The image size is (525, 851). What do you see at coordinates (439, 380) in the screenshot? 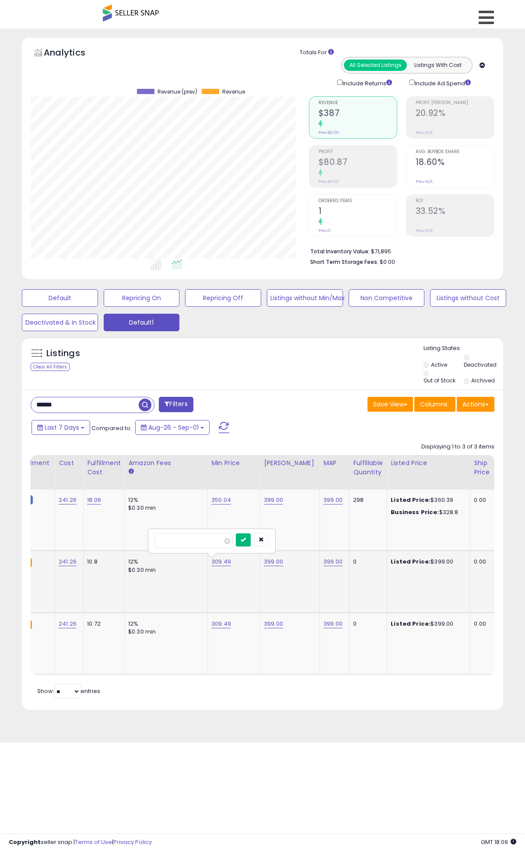
I see `label: Out of Stock` at bounding box center [439, 380].